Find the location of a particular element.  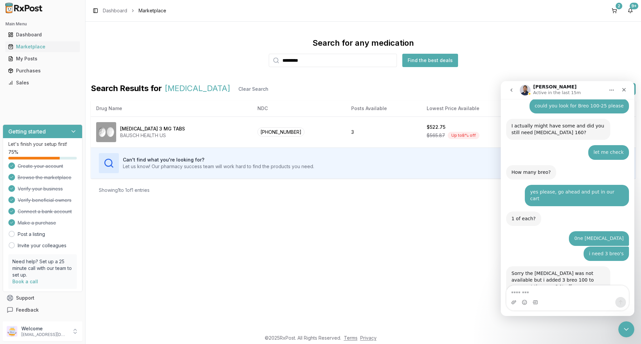

a: Marketplace is located at coordinates (42, 47).